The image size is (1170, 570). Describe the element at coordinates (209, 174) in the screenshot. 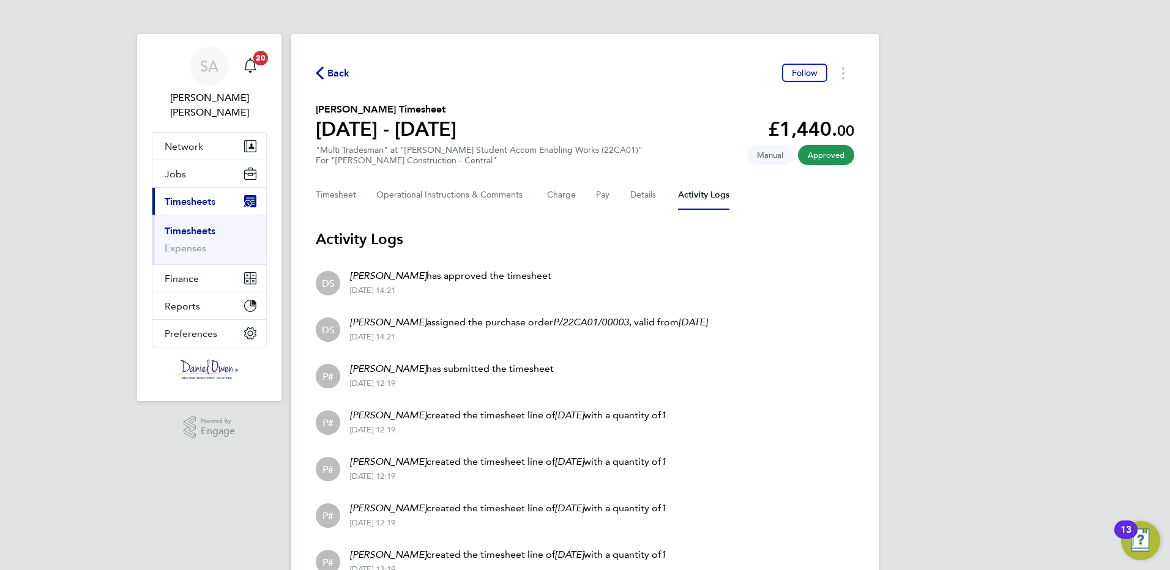

I see `button: Jobs` at that location.